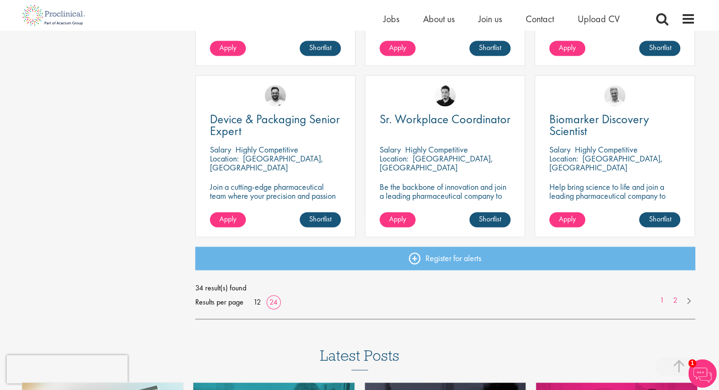 This screenshot has height=390, width=719. Describe the element at coordinates (219, 302) in the screenshot. I see `span: Results per page` at that location.